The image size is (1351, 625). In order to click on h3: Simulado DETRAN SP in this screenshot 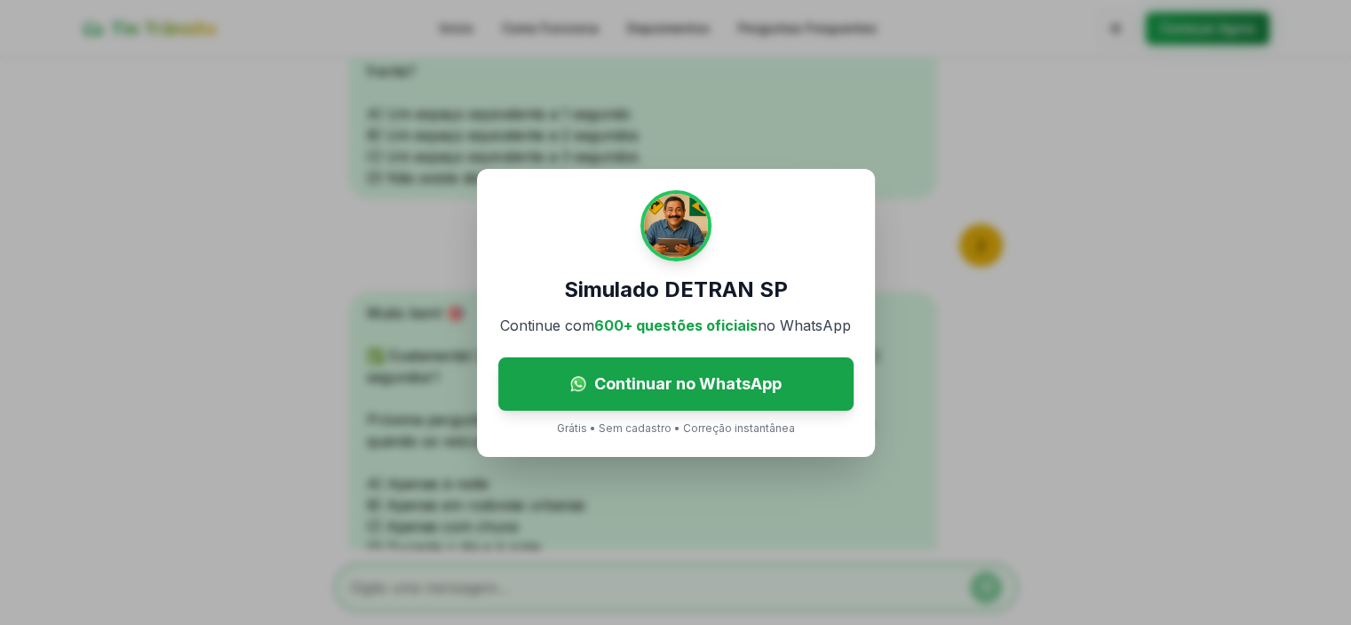, I will do `click(676, 290)`.